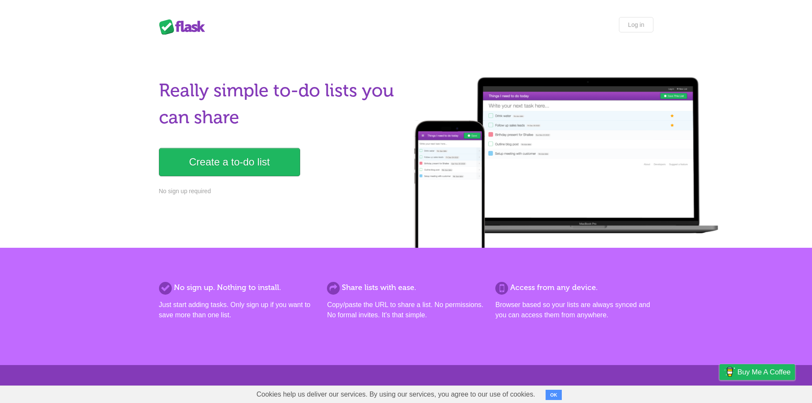  I want to click on span: Cookies help us deliver our services. By using our services, you agree to our use of cookies., so click(396, 394).